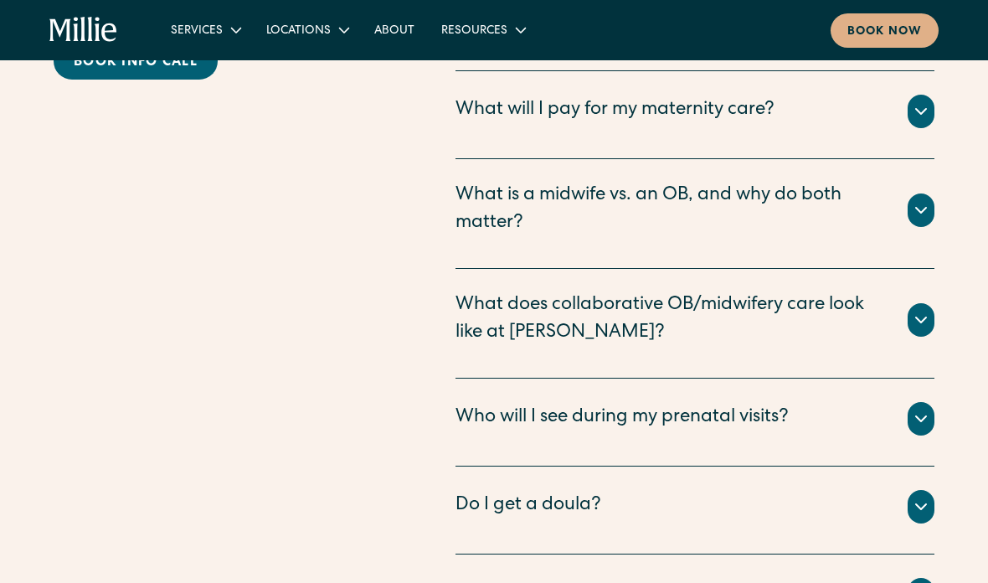 Image resolution: width=988 pixels, height=583 pixels. What do you see at coordinates (615, 111) in the screenshot?
I see `div: What will I pay for my maternity care?` at bounding box center [615, 111].